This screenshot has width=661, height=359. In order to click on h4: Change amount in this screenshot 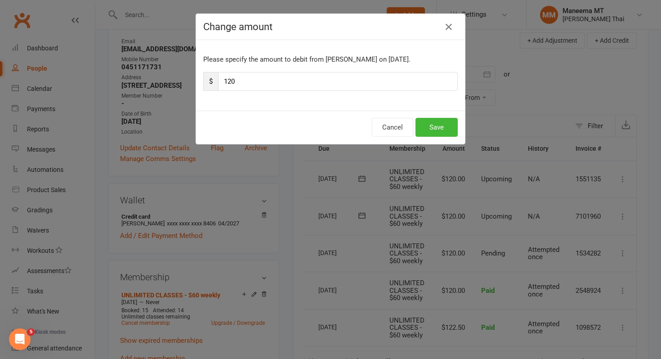, I will do `click(330, 27)`.